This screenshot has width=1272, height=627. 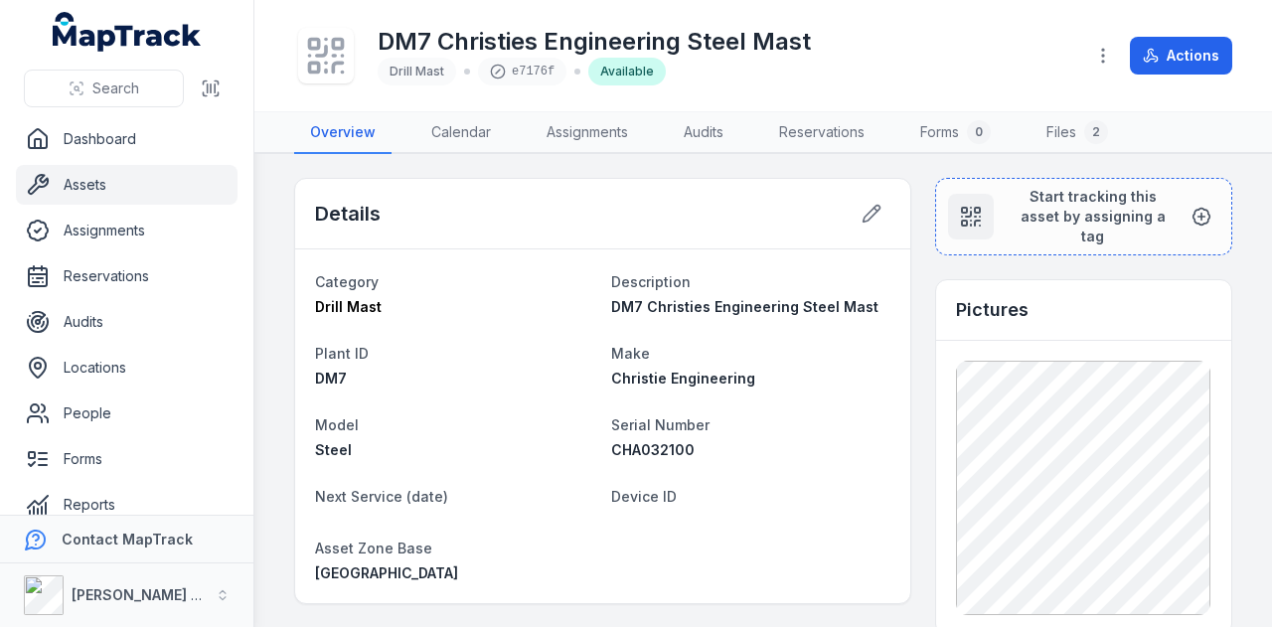 I want to click on span: Next Service (date), so click(x=381, y=496).